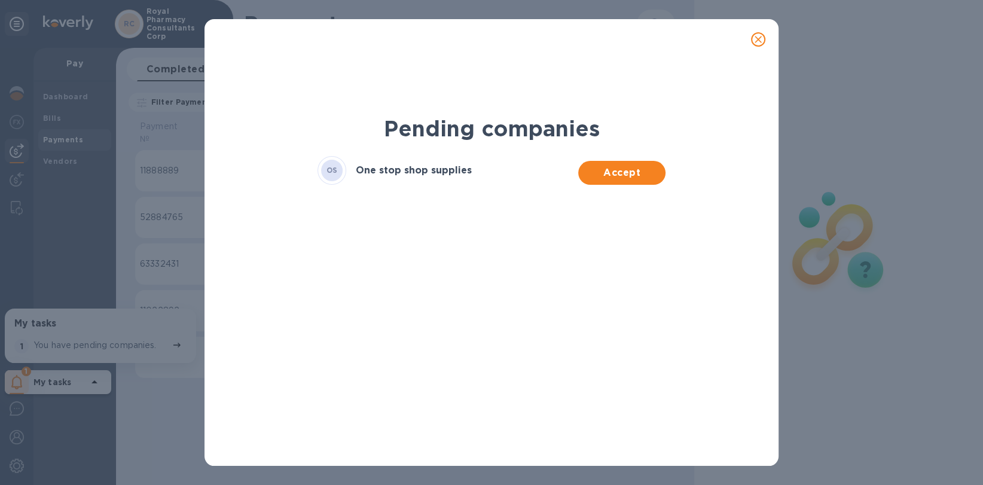  I want to click on b: OS, so click(332, 170).